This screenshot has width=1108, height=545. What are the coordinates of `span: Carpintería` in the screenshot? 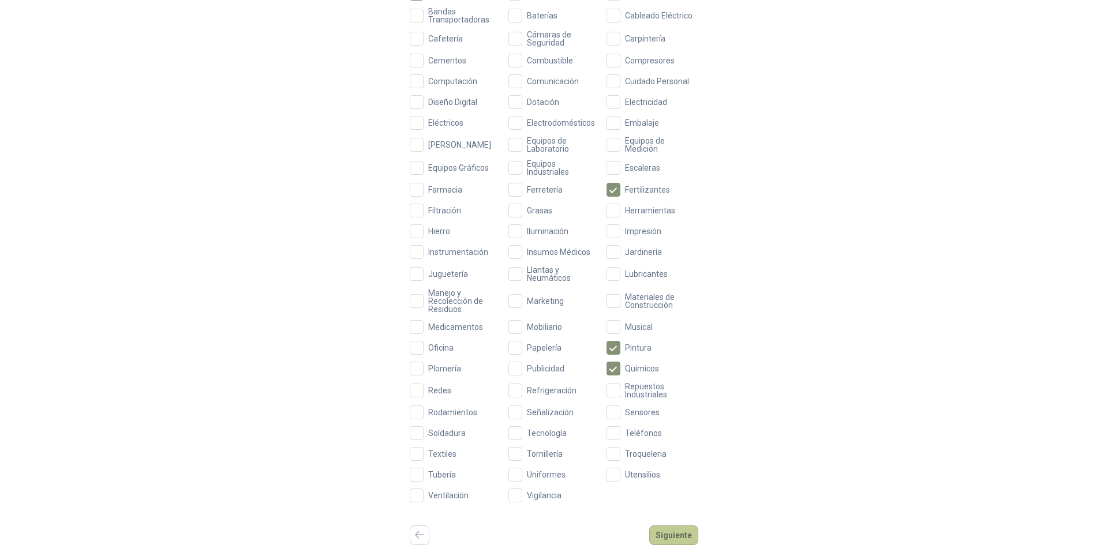 It's located at (645, 39).